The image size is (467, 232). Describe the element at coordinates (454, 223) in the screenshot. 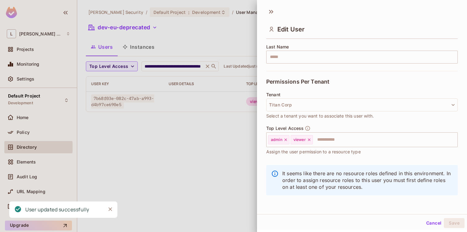

I see `button: Save` at that location.